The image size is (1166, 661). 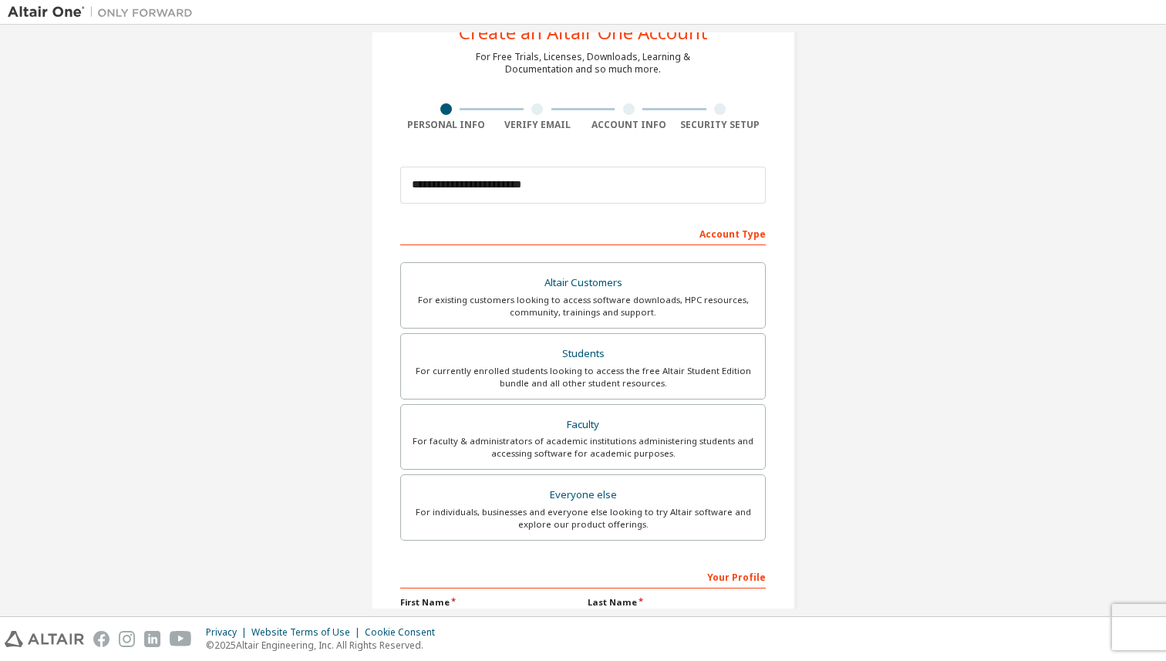 I want to click on img: facebook.svg, so click(x=101, y=638).